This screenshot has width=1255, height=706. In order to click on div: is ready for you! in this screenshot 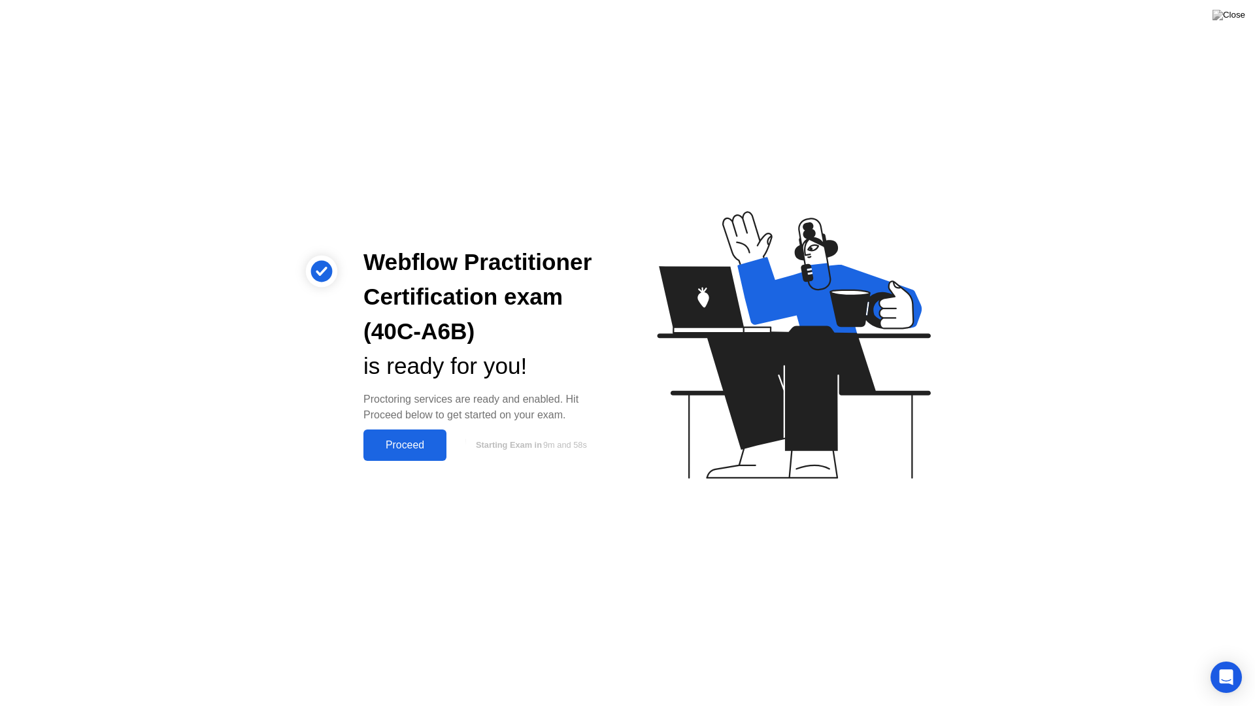, I will do `click(485, 366)`.